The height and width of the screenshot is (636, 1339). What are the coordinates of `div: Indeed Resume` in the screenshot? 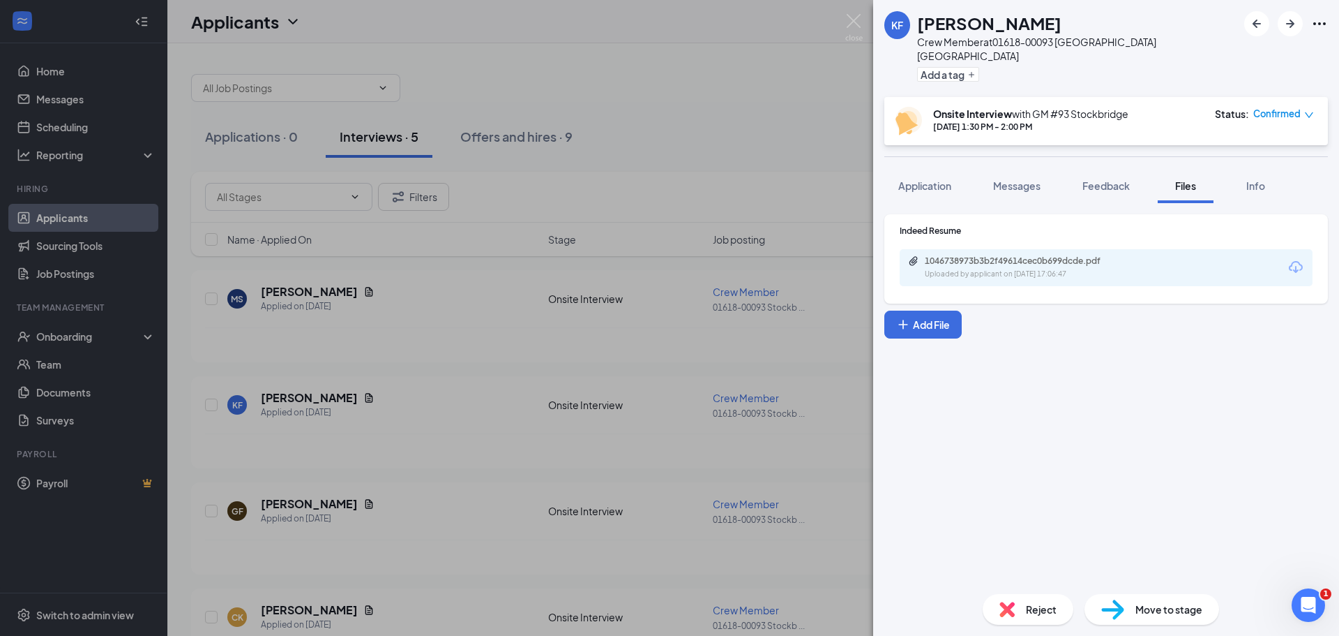 It's located at (1106, 230).